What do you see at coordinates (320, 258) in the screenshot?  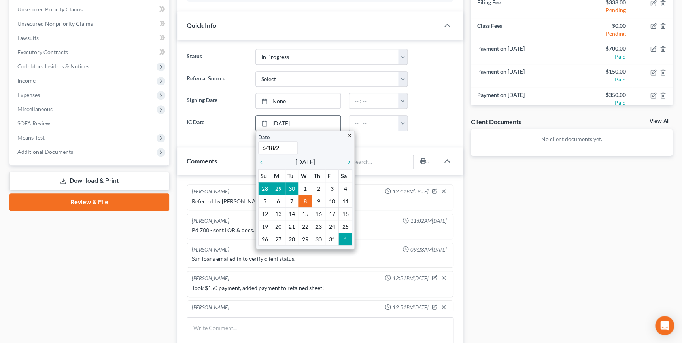 I see `div: Sun loans emailed in to verify client status.` at bounding box center [320, 258].